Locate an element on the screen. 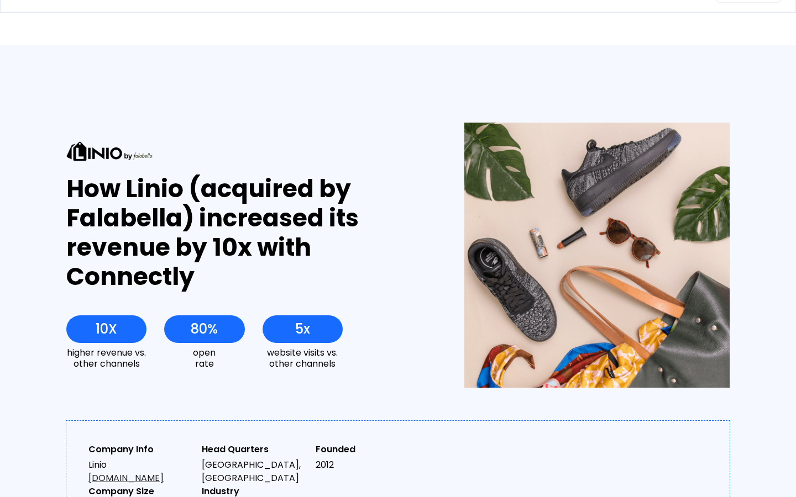 The width and height of the screenshot is (796, 497). div: Founded is located at coordinates (367, 450).